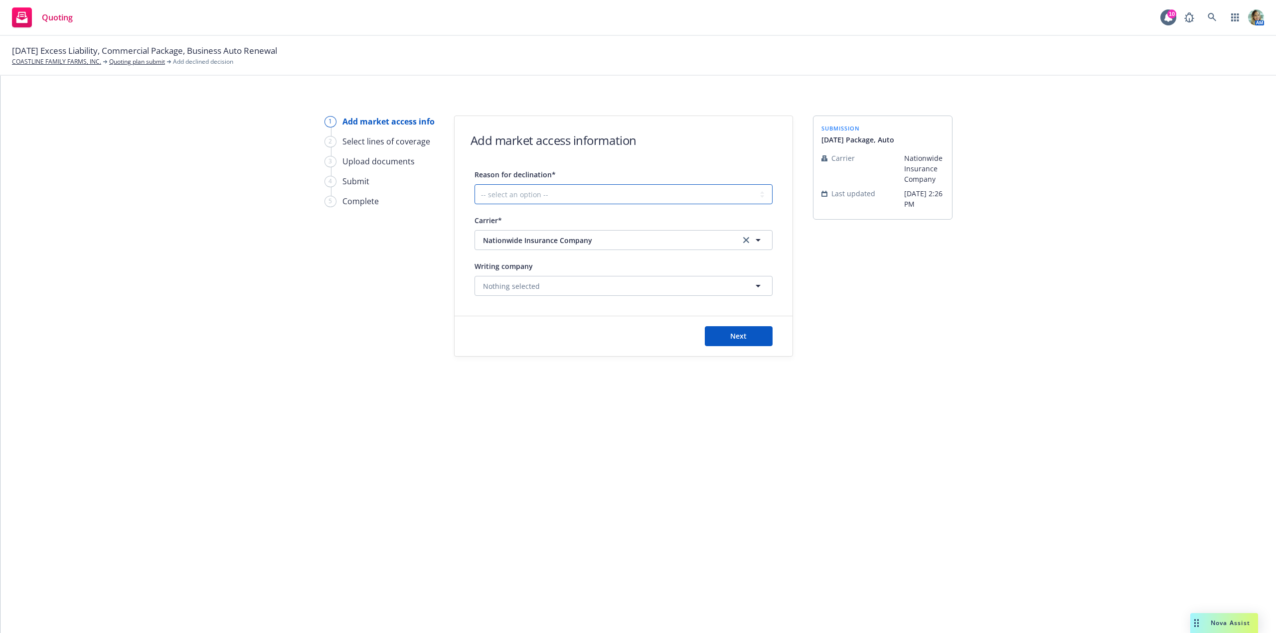 This screenshot has width=1276, height=633. I want to click on a: clear selection, so click(746, 240).